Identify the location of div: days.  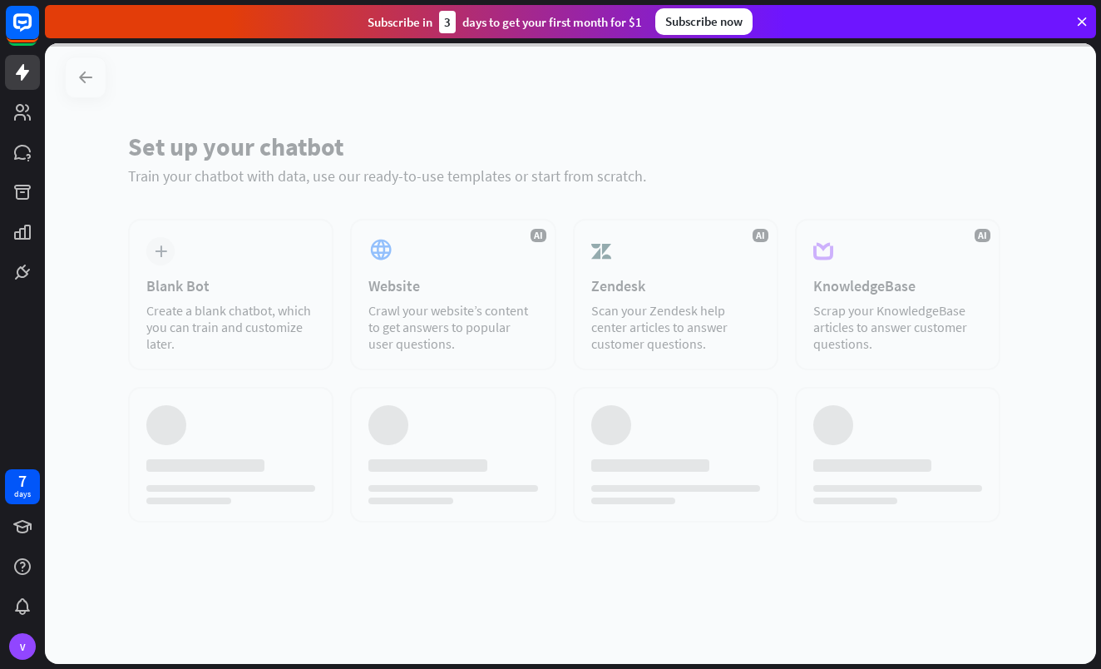
(22, 494).